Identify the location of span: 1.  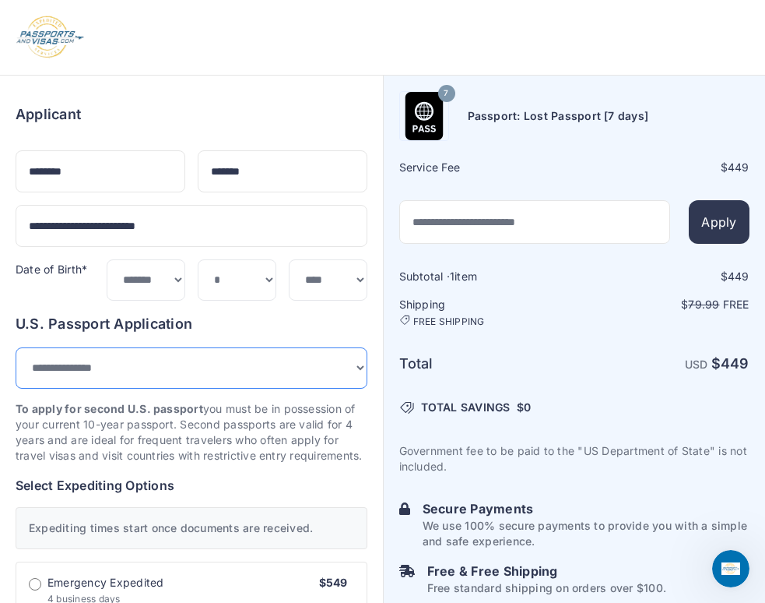
(452, 276).